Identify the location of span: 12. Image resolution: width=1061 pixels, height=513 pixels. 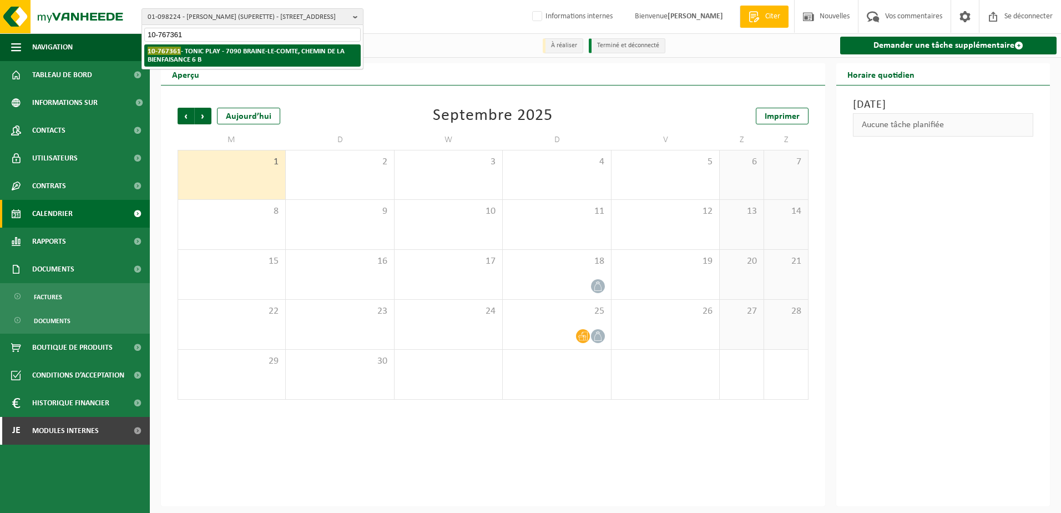
(665, 211).